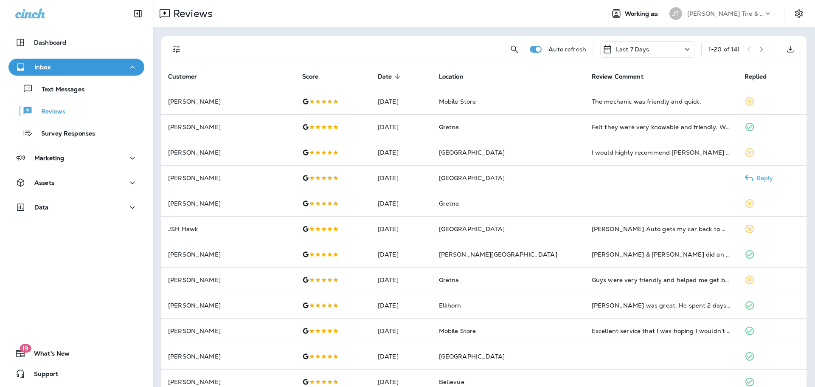 Image resolution: width=815 pixels, height=387 pixels. Describe the element at coordinates (661, 331) in the screenshot. I see `div: Excellent service that I was hoping I wouldn’t have to do, but he was very professional and took ...` at that location.